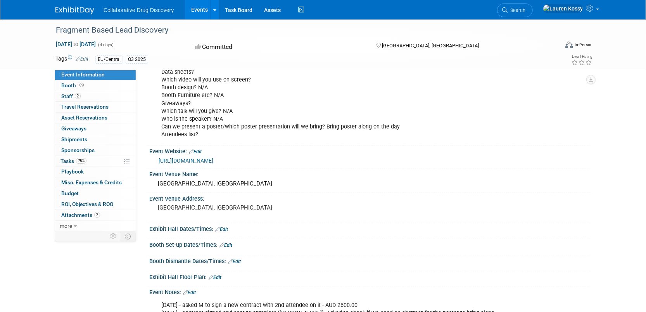 Image resolution: width=646 pixels, height=312 pixels. What do you see at coordinates (72, 171) in the screenshot?
I see `span: Playbook` at bounding box center [72, 171].